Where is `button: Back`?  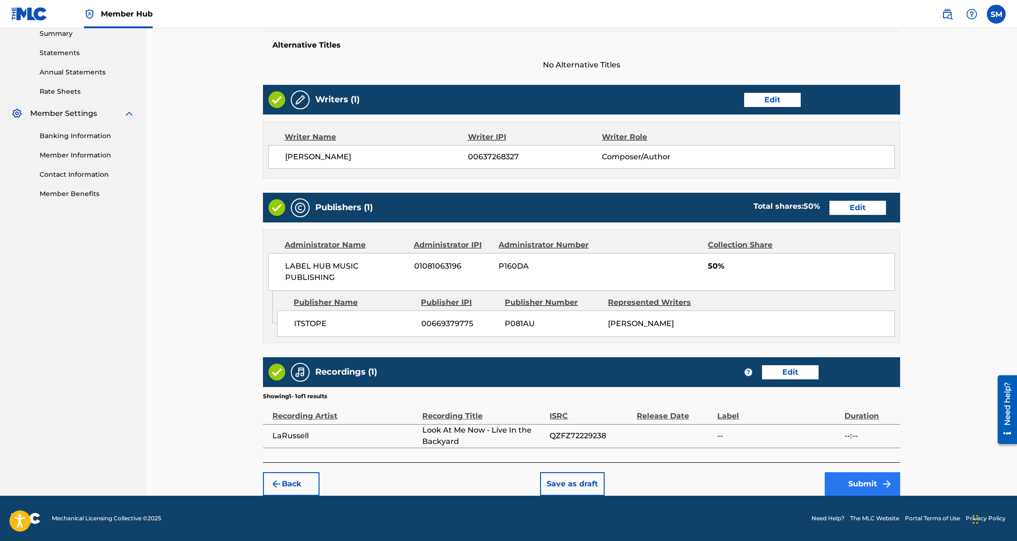 button: Back is located at coordinates (291, 484).